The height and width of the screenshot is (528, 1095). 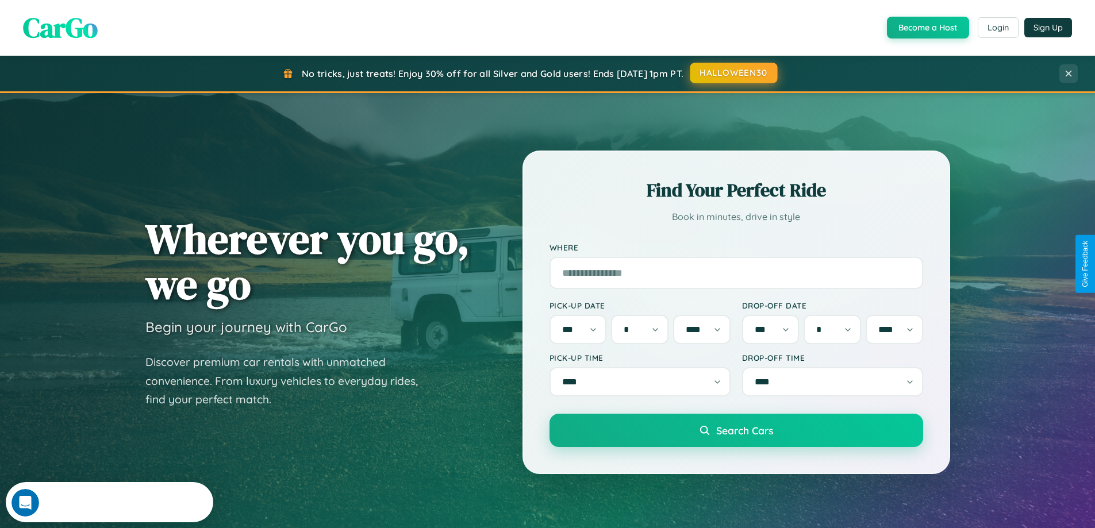 What do you see at coordinates (928, 28) in the screenshot?
I see `button: Become a Host` at bounding box center [928, 28].